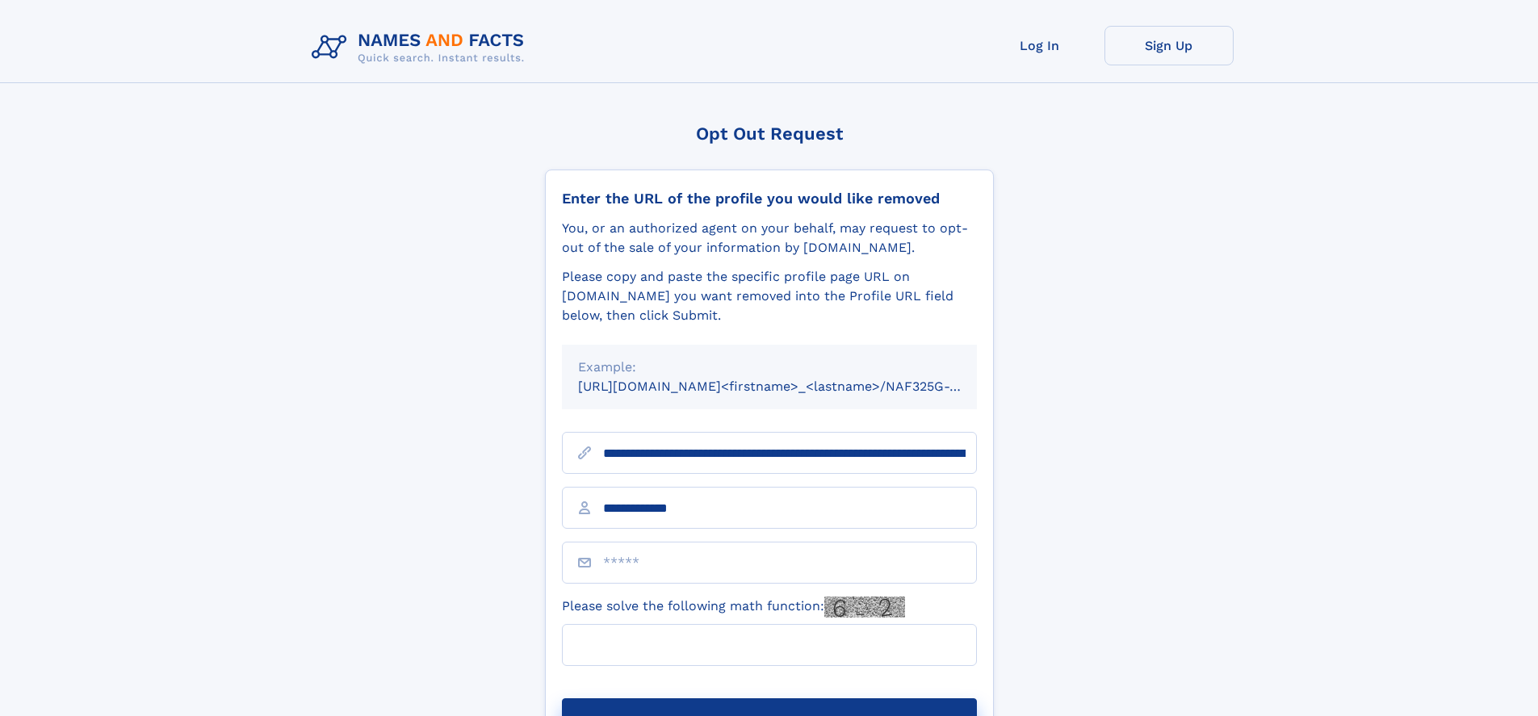 Image resolution: width=1538 pixels, height=716 pixels. What do you see at coordinates (733, 607) in the screenshot?
I see `label: Please solve the following math function:` at bounding box center [733, 607].